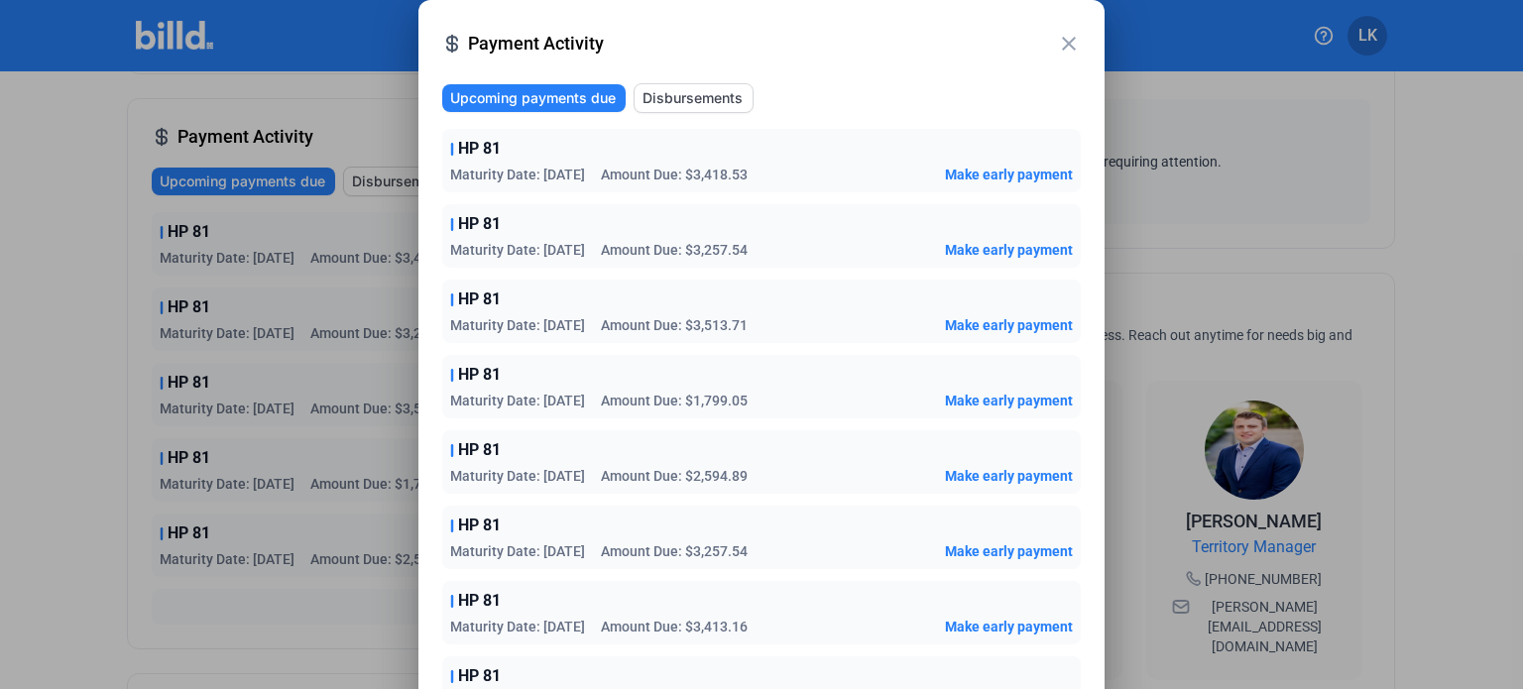 This screenshot has width=1523, height=689. What do you see at coordinates (674, 400) in the screenshot?
I see `span: Amount Due: $1,799.05` at bounding box center [674, 400].